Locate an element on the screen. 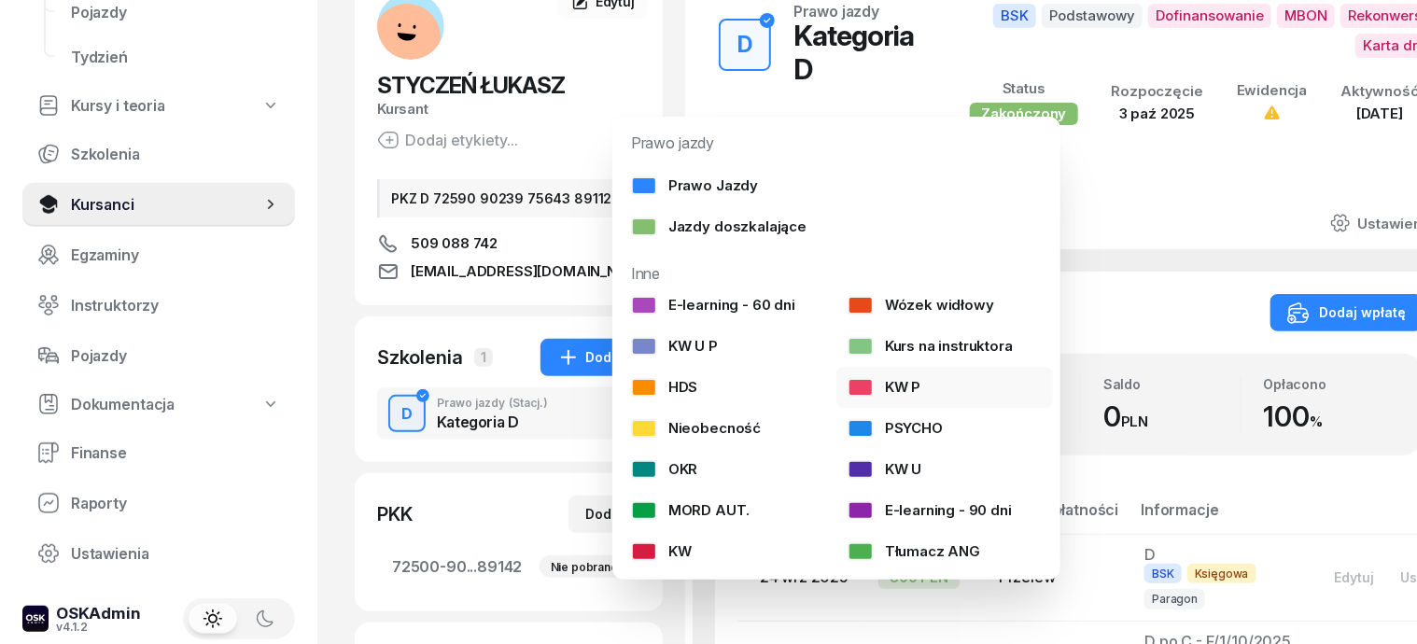 This screenshot has width=1417, height=644. a: Pojazdy is located at coordinates (159, 356).